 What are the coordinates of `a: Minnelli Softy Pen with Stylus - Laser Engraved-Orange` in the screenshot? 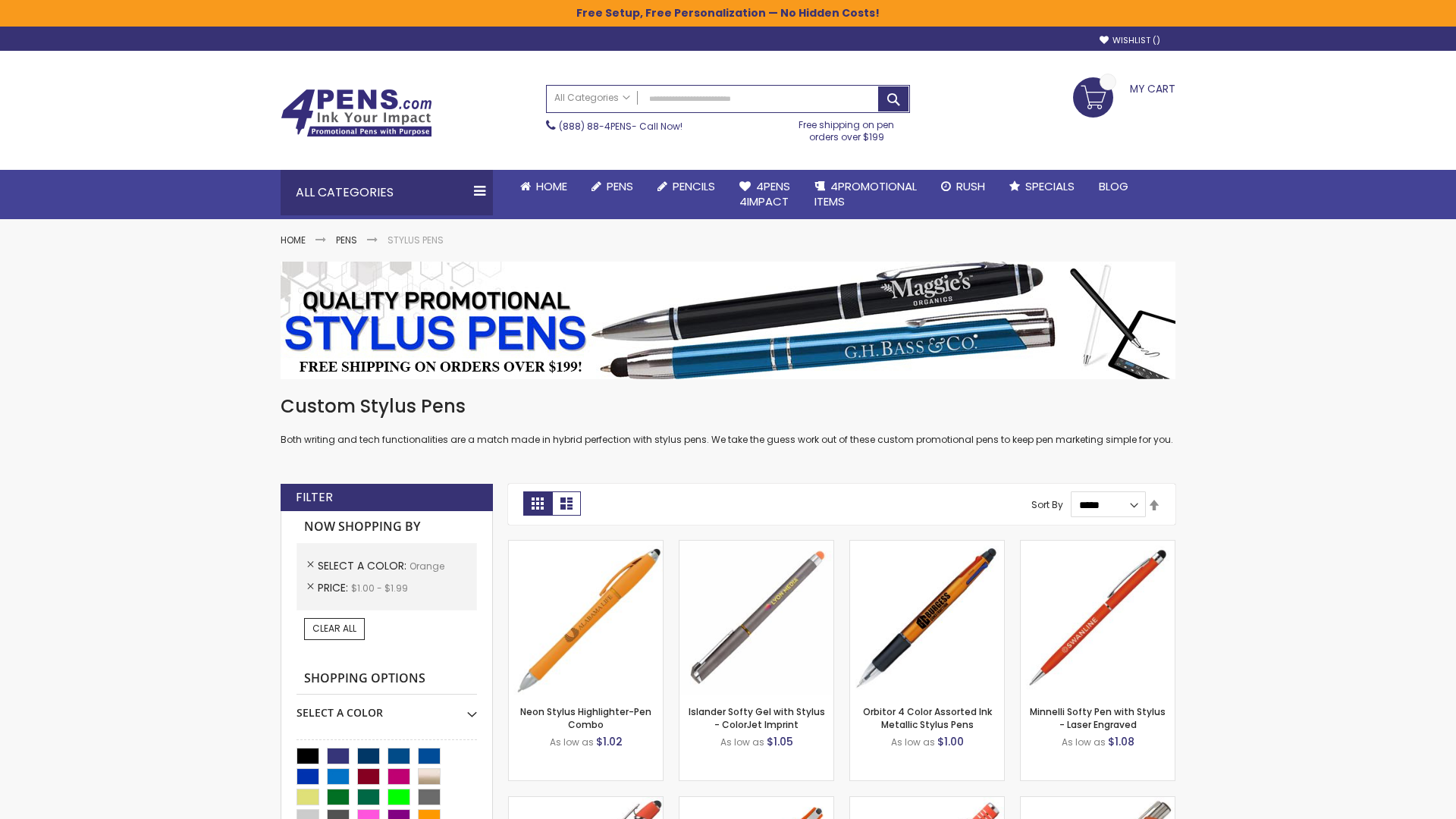 It's located at (1097, 546).